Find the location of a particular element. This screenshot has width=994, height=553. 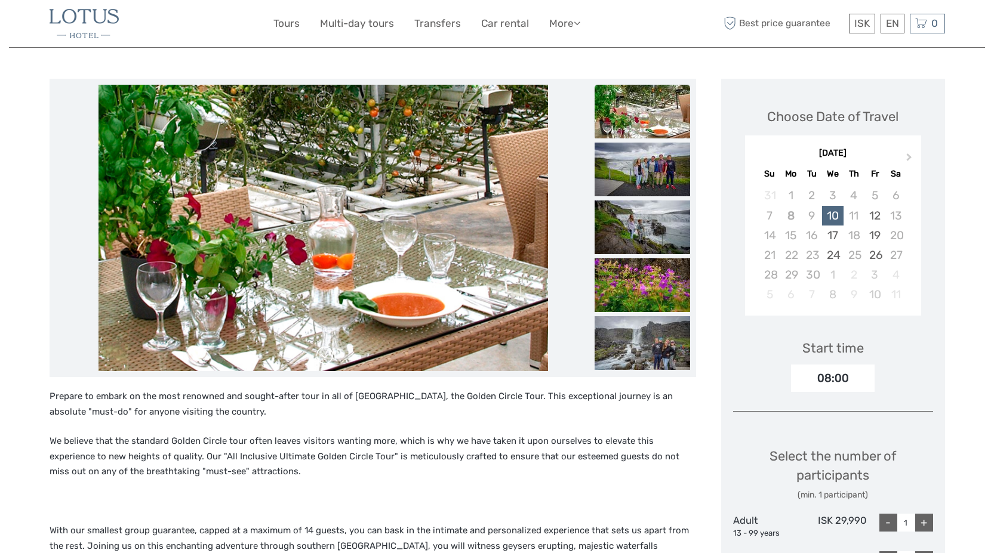

div: Choose Wednesday, October 8th, 2025 is located at coordinates (832, 294).